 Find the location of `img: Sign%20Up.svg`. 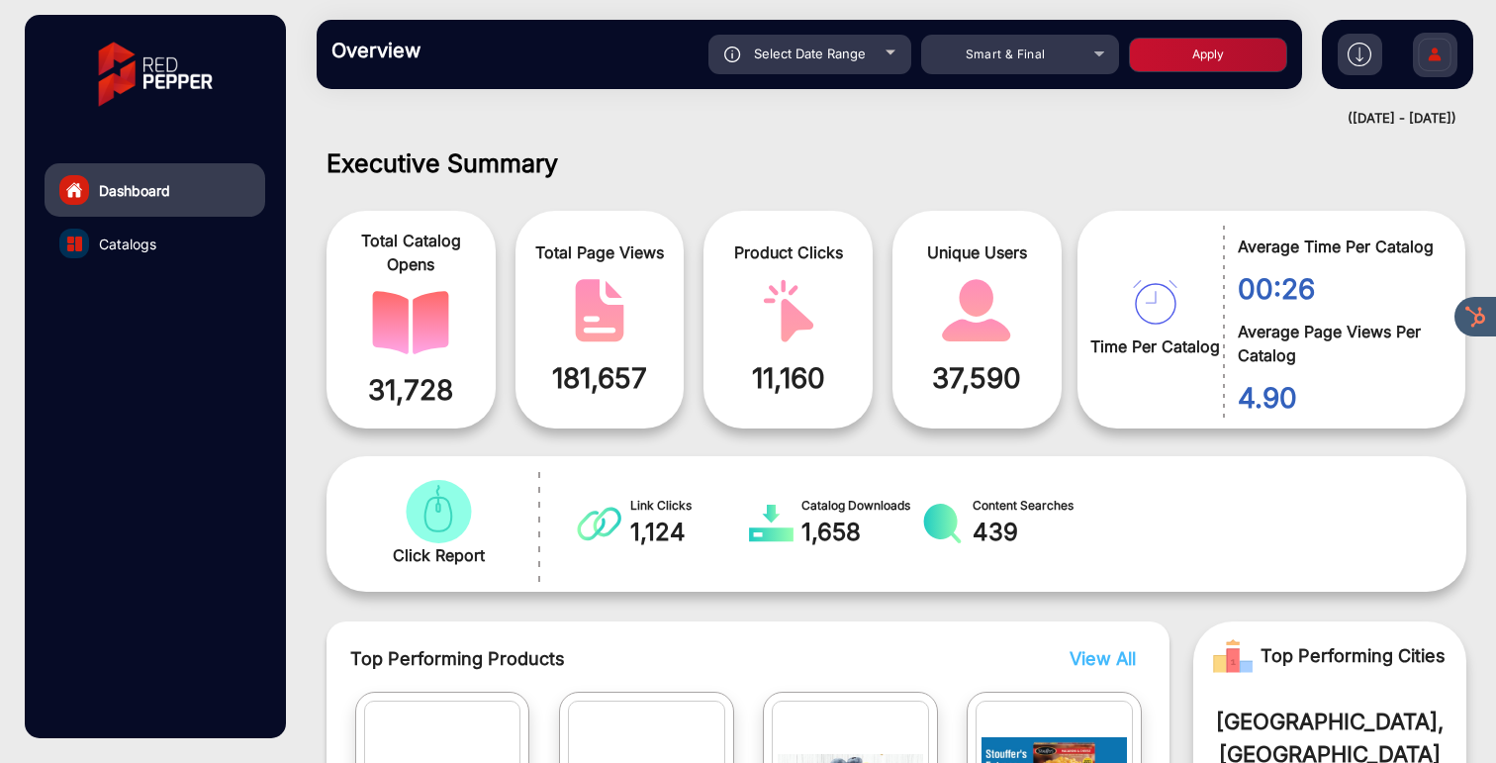

img: Sign%20Up.svg is located at coordinates (1435, 57).